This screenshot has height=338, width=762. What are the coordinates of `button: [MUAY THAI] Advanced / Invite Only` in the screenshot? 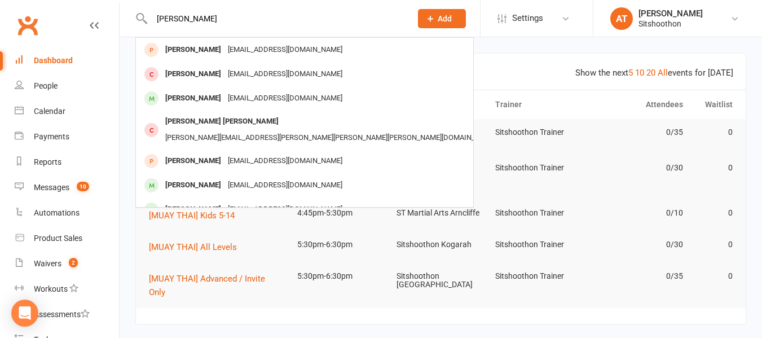 It's located at (218, 286).